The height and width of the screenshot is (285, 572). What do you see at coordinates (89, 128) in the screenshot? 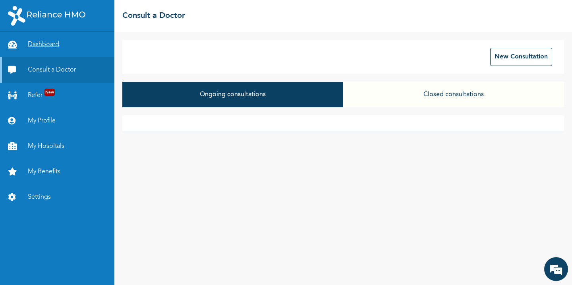
I see `div: good afternoon...i want to know if my hmo account is active` at bounding box center [89, 128].